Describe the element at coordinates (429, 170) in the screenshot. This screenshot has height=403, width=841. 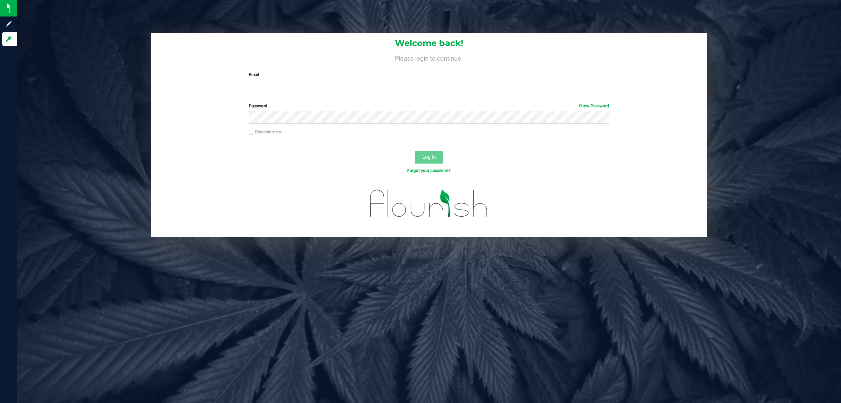
I see `a: Forgot your password?` at that location.